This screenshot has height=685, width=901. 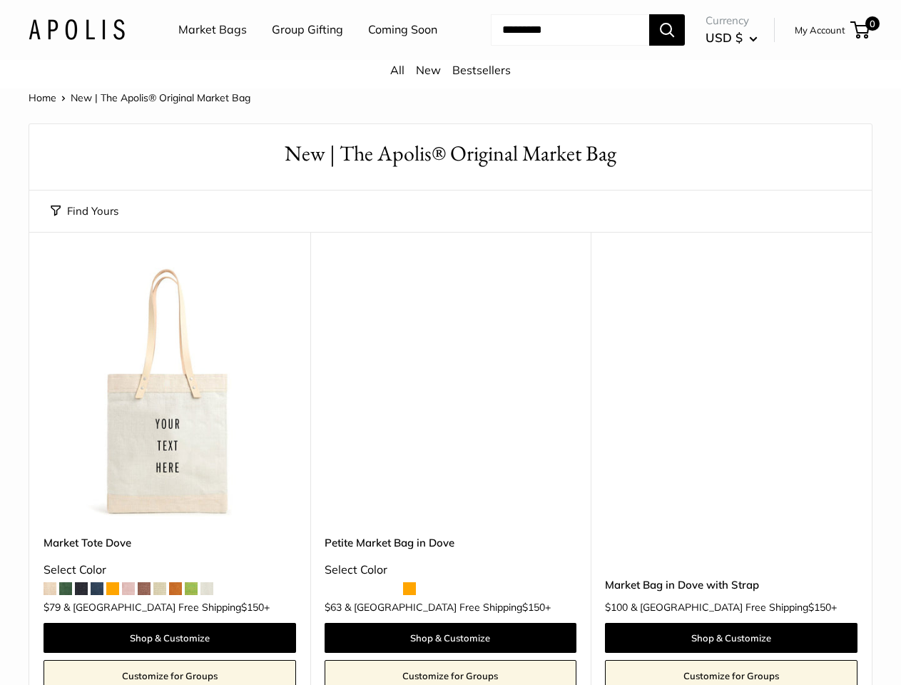 What do you see at coordinates (819, 30) in the screenshot?
I see `a: My Account` at bounding box center [819, 30].